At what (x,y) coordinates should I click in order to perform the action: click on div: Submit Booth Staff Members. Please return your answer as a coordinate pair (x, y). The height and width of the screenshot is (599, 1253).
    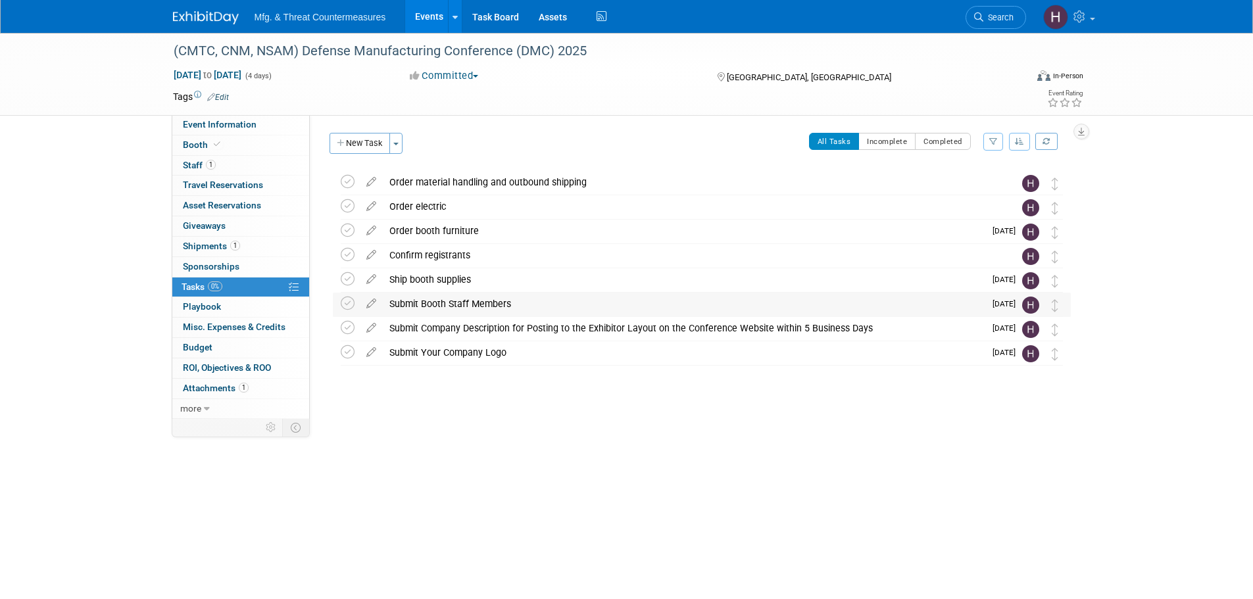
    Looking at the image, I should click on (683, 304).